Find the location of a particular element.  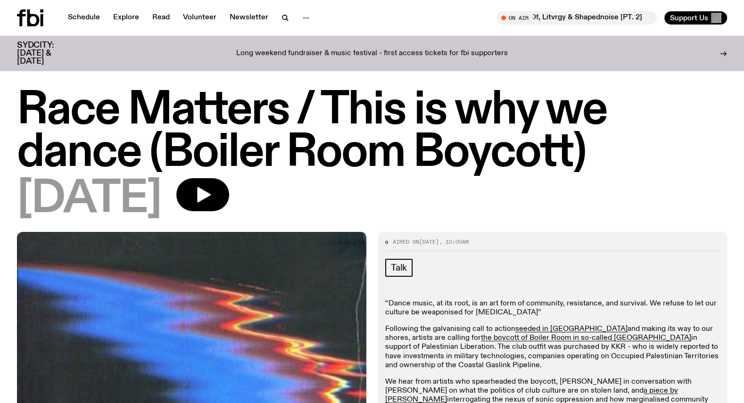

p: “Dance music, at its root, is an art form of community, resistance, and survival. We refuse to le... is located at coordinates (552, 308).